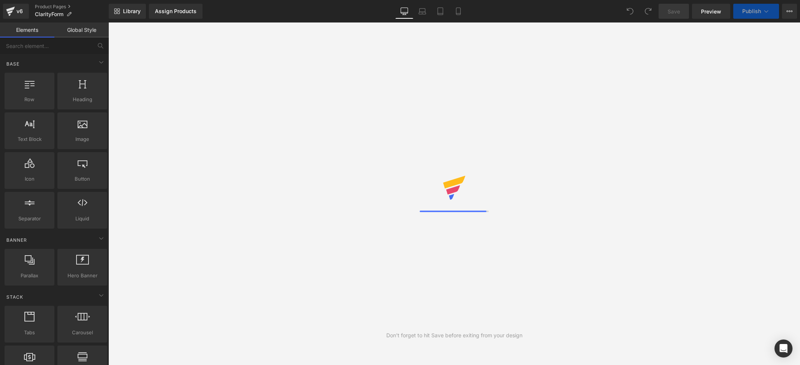 This screenshot has height=365, width=800. What do you see at coordinates (15, 297) in the screenshot?
I see `span: Stack` at bounding box center [15, 297].